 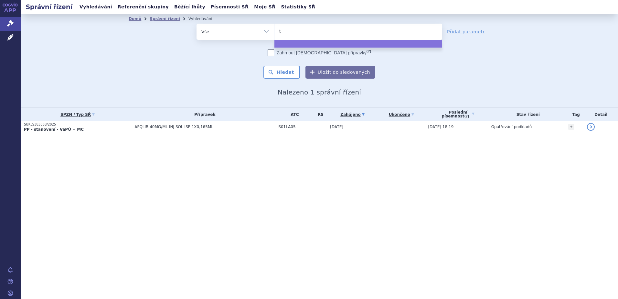 What do you see at coordinates (205, 127) in the screenshot?
I see `span: AFQLIR 40MG/ML INJ SOL ISP 1X0,165ML` at bounding box center [205, 127].